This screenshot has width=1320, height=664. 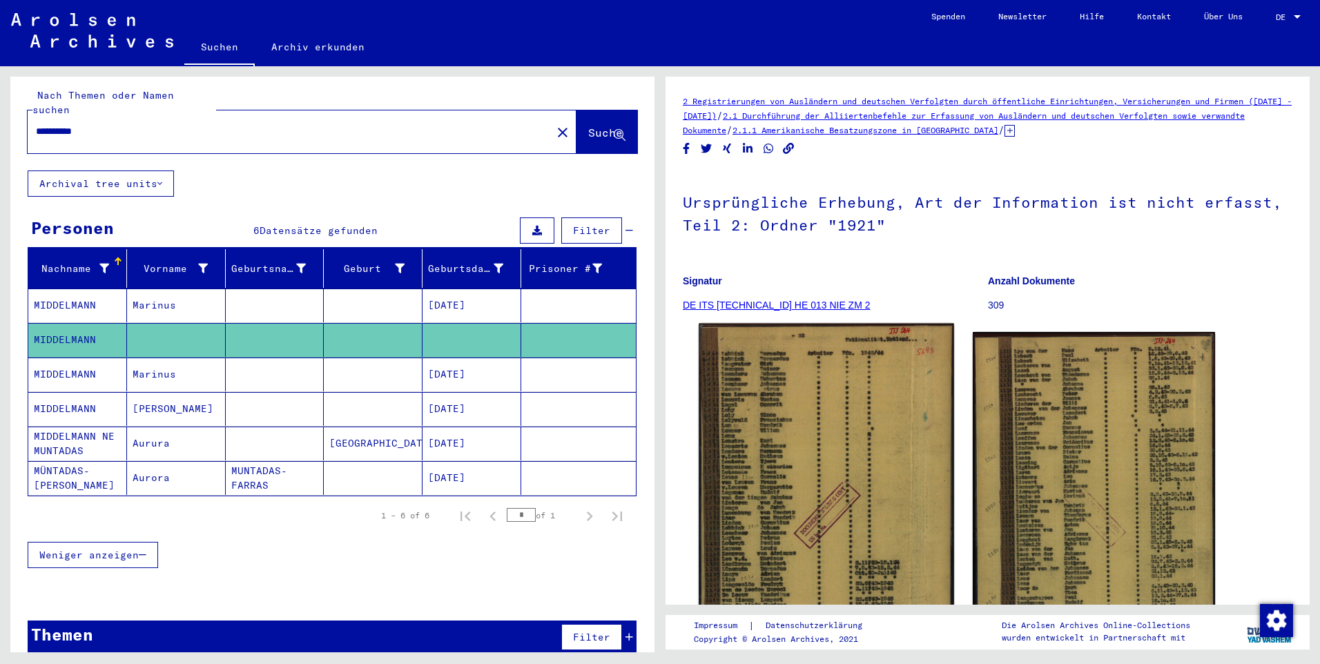 I want to click on p: Copyright © Arolsen Archives, 2021, so click(x=786, y=639).